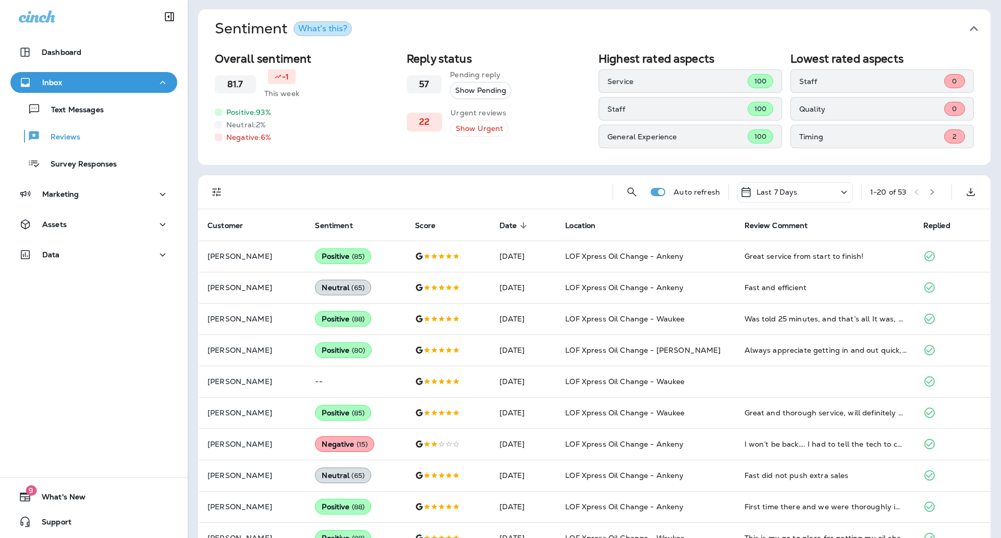 The image size is (1001, 538). What do you see at coordinates (94, 82) in the screenshot?
I see `button: Inbox` at bounding box center [94, 82].